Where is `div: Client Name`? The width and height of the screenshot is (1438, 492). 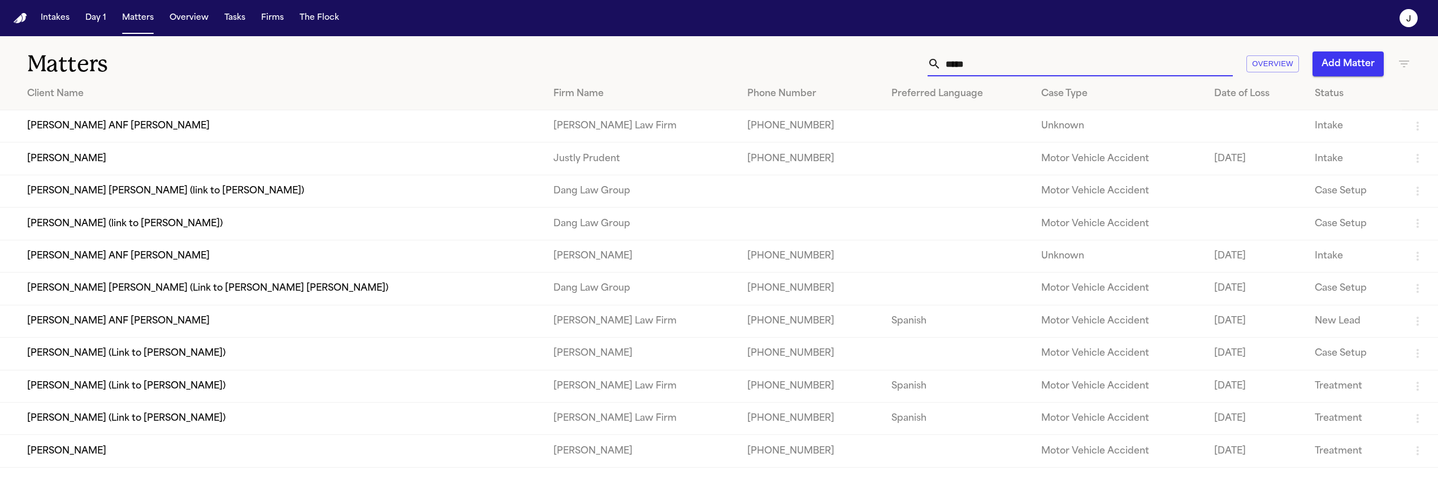
div: Client Name is located at coordinates (281, 94).